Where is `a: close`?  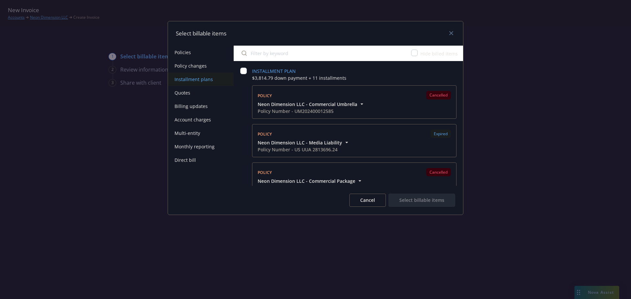
a: close is located at coordinates (451, 33).